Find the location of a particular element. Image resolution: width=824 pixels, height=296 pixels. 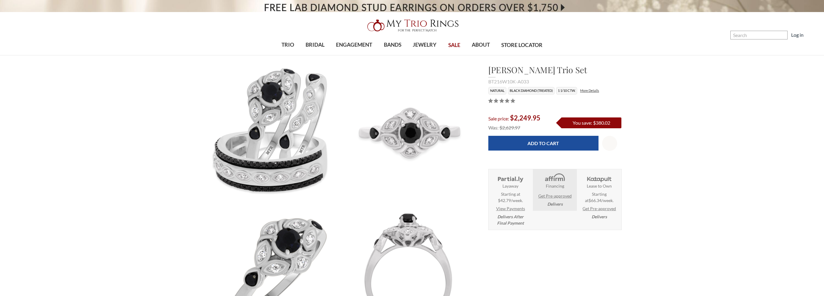

input: Search is located at coordinates (759, 35).